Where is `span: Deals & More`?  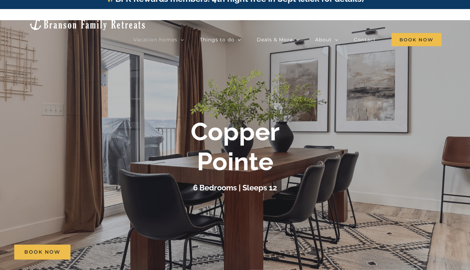 span: Deals & More is located at coordinates (275, 40).